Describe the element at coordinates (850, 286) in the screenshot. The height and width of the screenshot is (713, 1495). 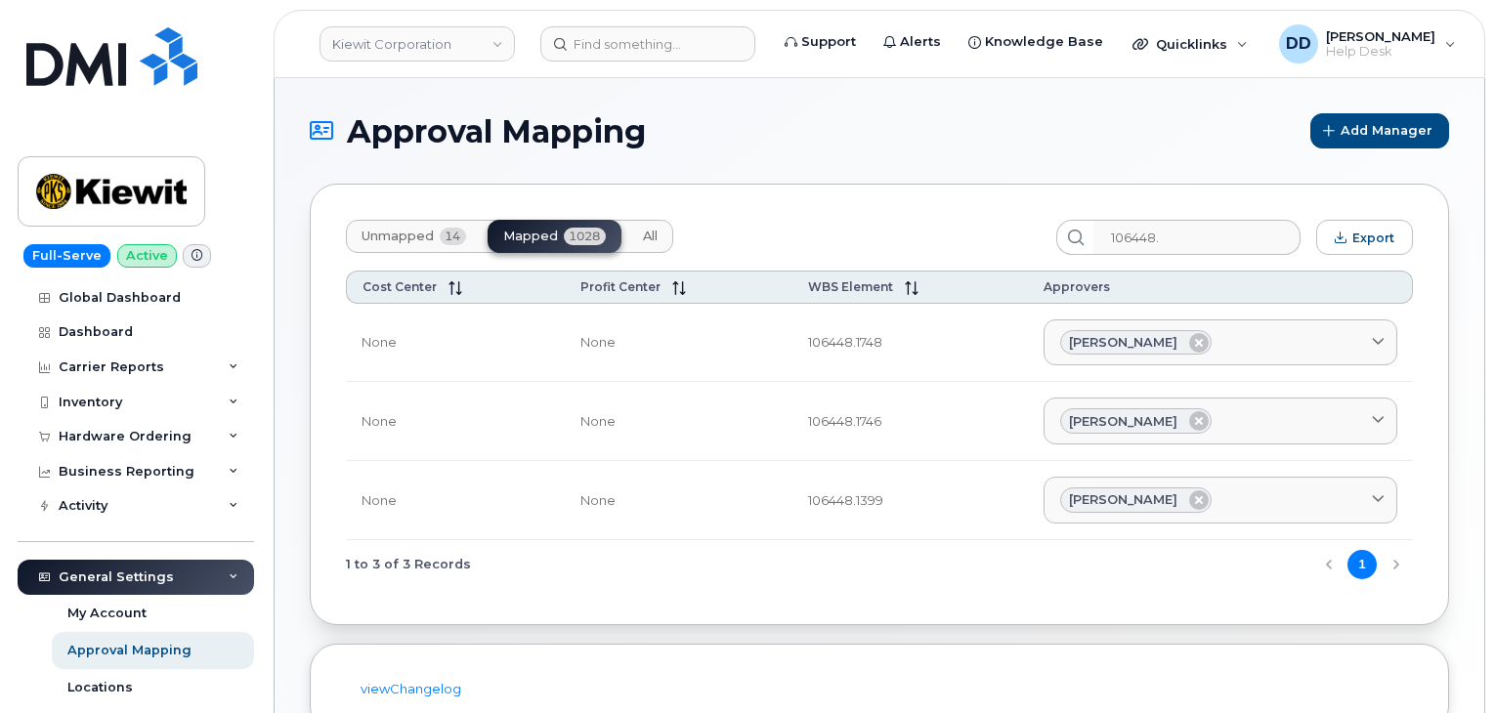
I see `span: WBS Element` at that location.